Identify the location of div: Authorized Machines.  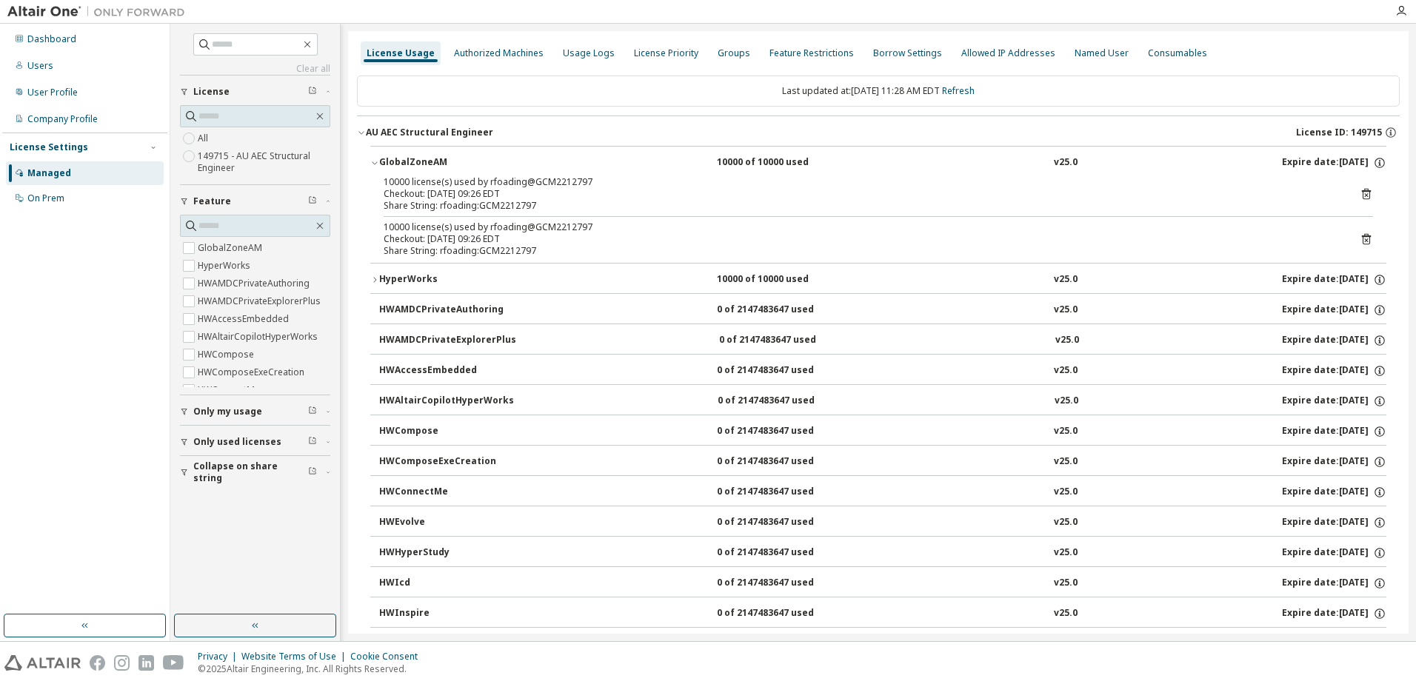
(498, 53).